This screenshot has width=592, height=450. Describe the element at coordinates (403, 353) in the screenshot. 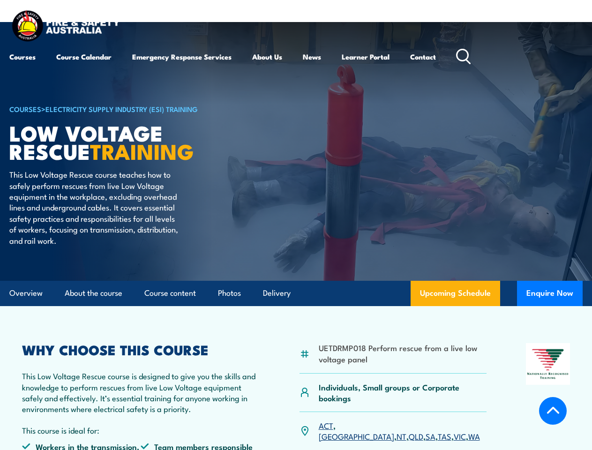

I see `li: UETDRMP018 Perform rescue from a live low voltage panel` at that location.